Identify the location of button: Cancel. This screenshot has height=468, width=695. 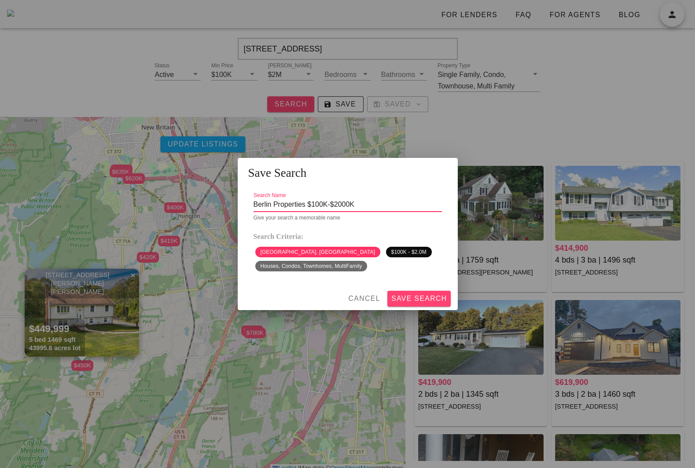
(364, 299).